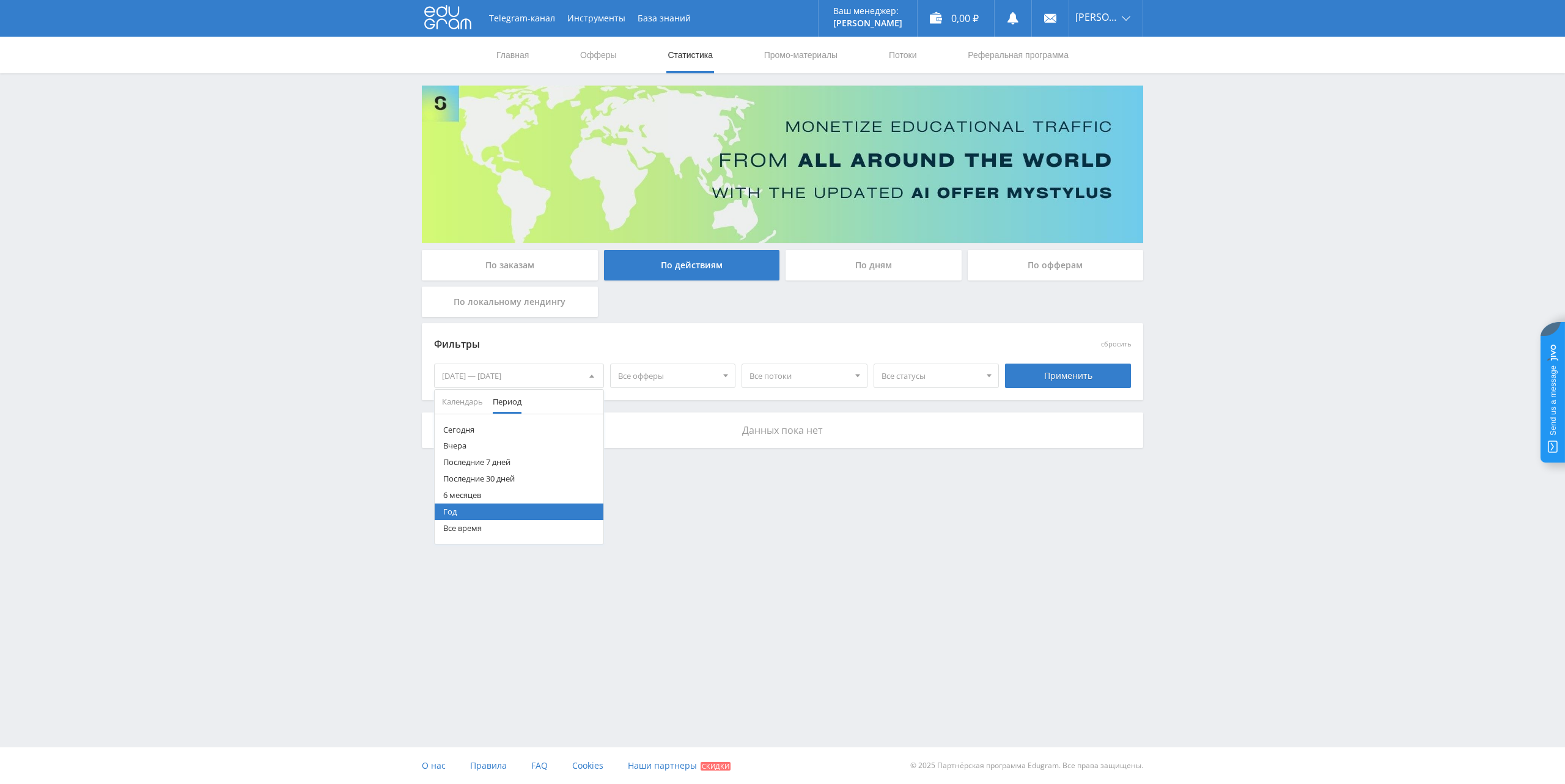 The width and height of the screenshot is (1565, 784). Describe the element at coordinates (539, 765) in the screenshot. I see `span: FAQ` at that location.